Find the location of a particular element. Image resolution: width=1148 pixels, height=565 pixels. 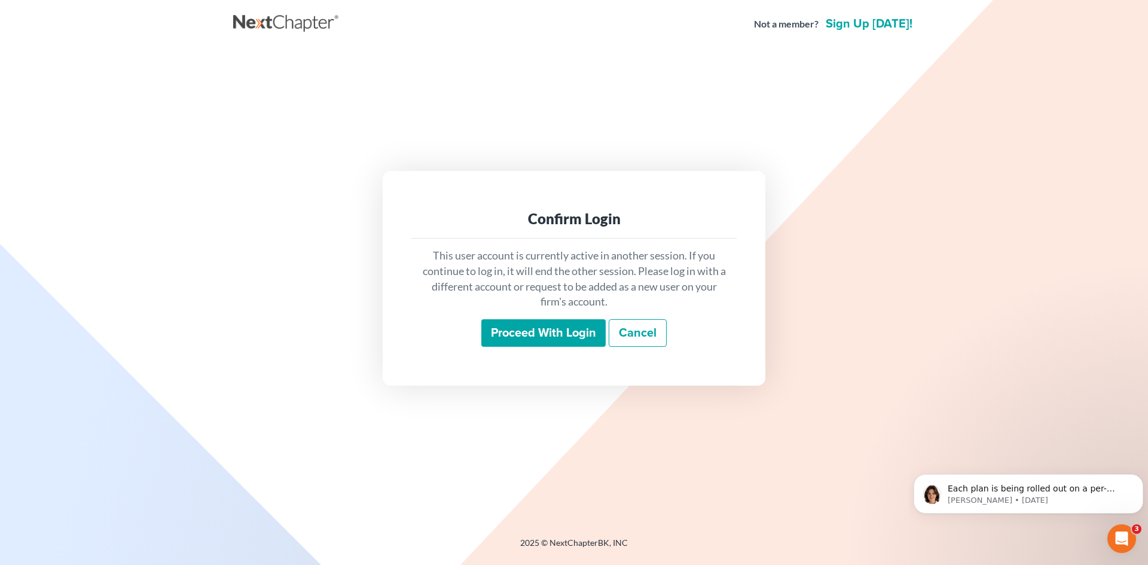

div: Confirm Login is located at coordinates (574, 219).